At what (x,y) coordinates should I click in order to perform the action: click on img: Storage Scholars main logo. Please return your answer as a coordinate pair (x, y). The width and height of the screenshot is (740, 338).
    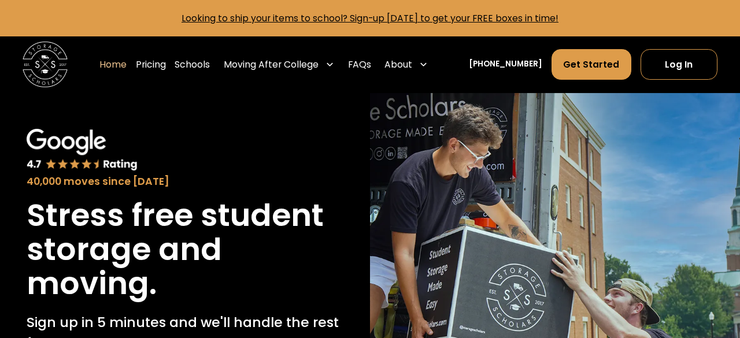
    Looking at the image, I should click on (45, 64).